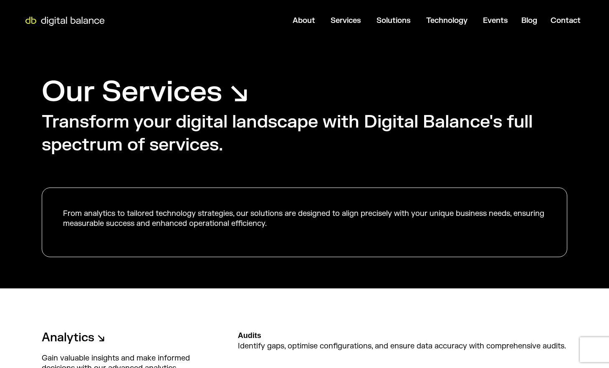 The image size is (609, 368). I want to click on a: Blog, so click(529, 20).